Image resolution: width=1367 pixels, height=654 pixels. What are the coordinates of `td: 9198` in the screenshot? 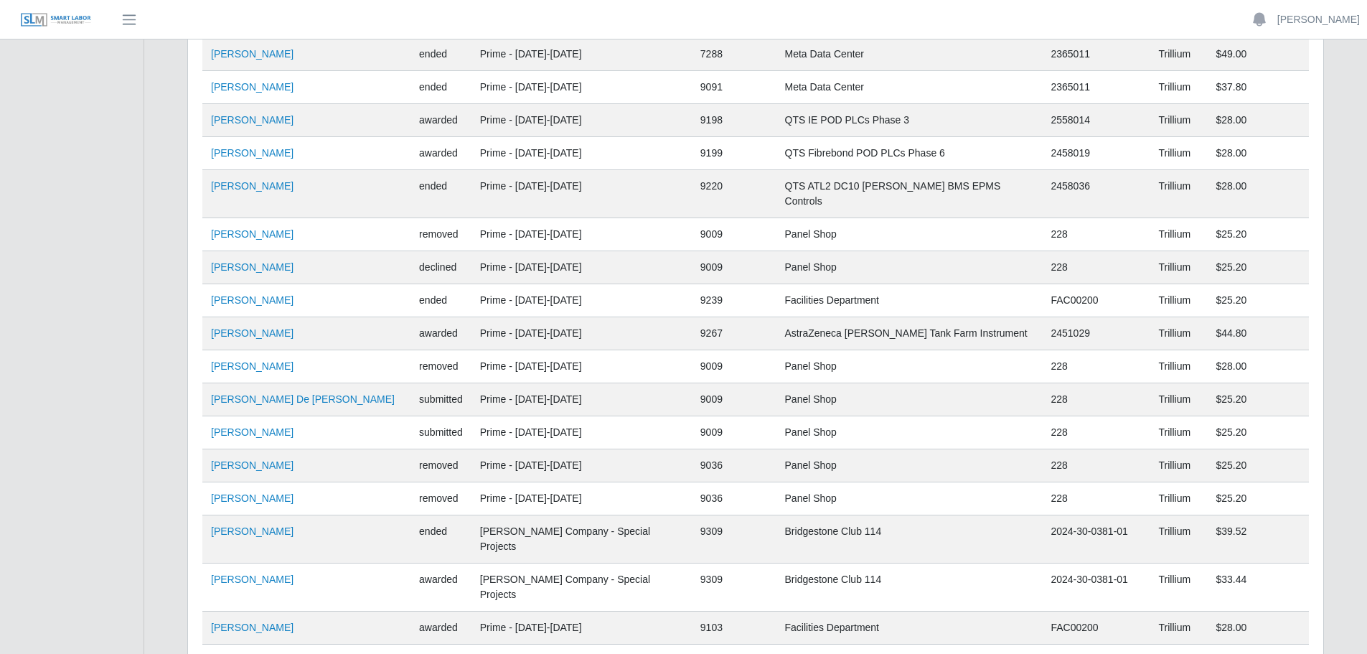 It's located at (734, 121).